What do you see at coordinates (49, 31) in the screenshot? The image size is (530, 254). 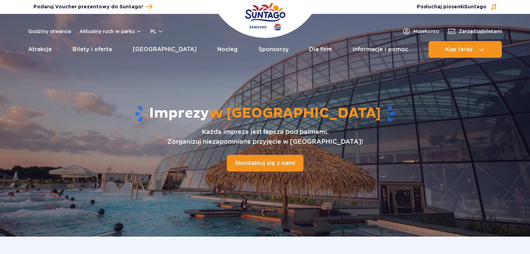 I see `a: Godziny otwarcia` at bounding box center [49, 31].